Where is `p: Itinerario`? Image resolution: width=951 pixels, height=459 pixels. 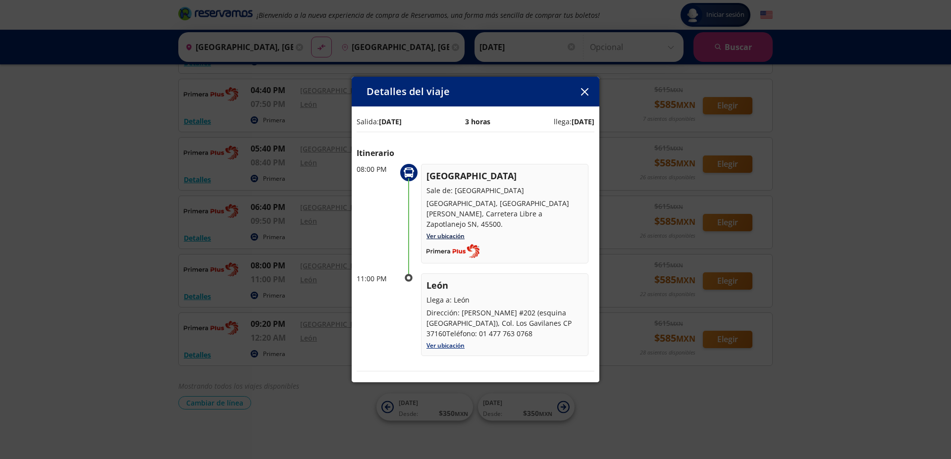 p: Itinerario is located at coordinates (475, 153).